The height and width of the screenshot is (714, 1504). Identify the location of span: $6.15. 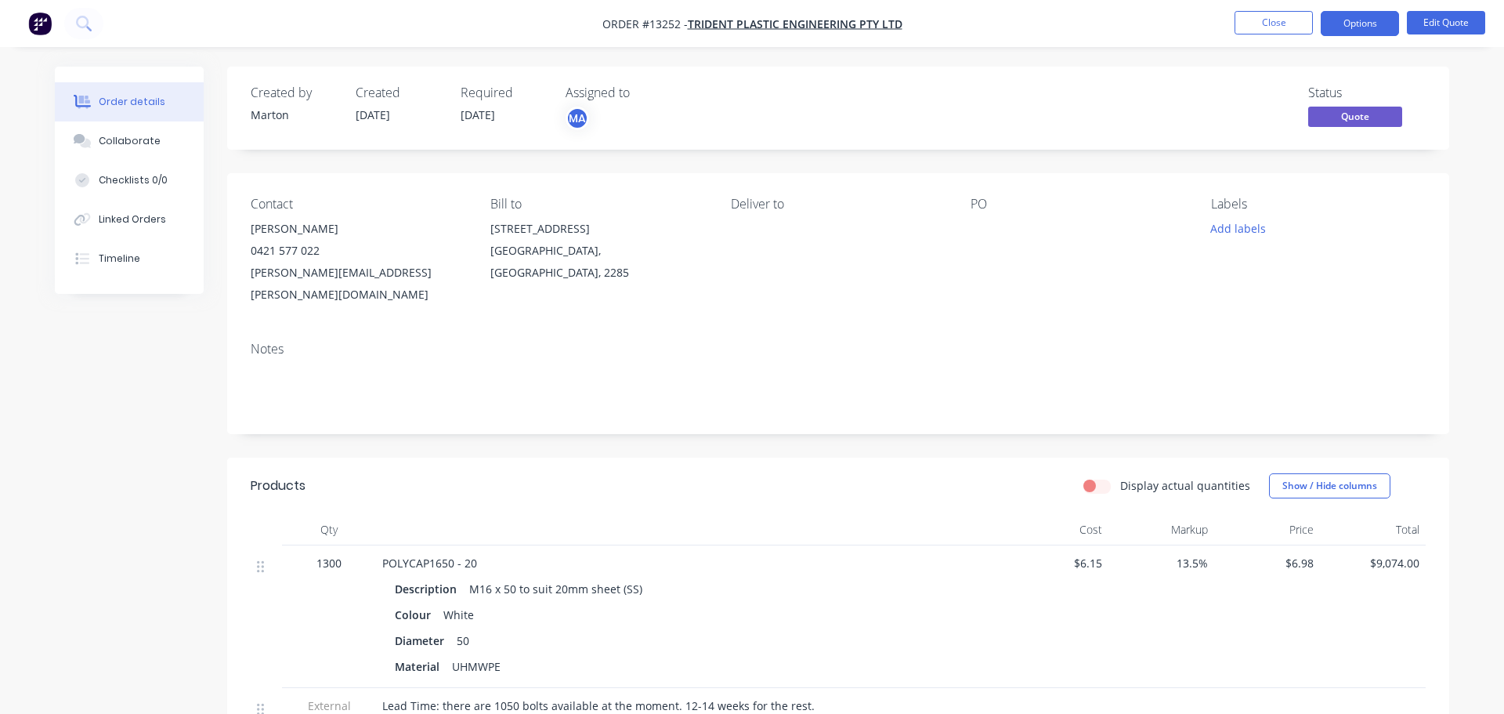
(1055, 563).